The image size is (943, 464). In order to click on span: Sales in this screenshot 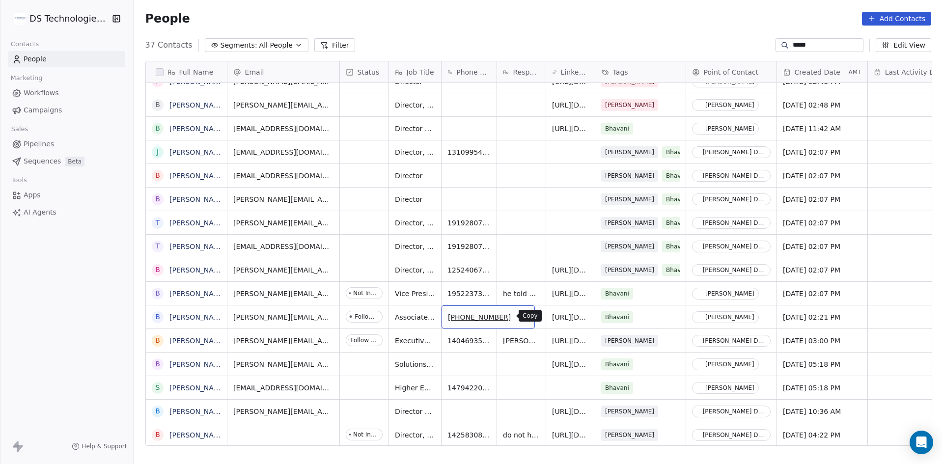, I will do `click(20, 129)`.